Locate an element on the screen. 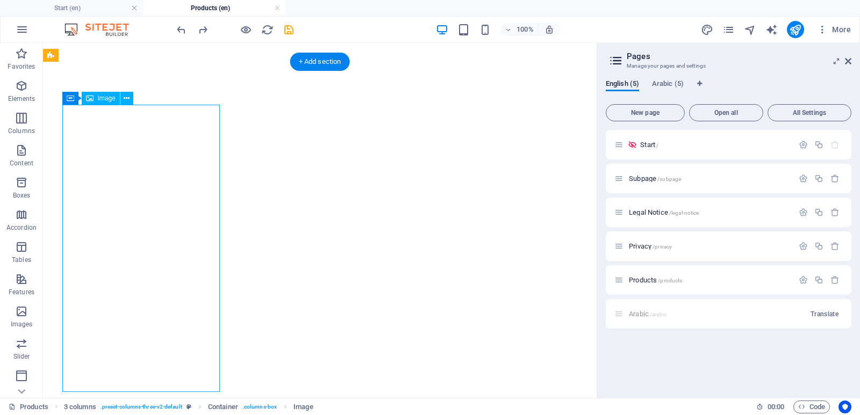 The image size is (860, 415). p: Features is located at coordinates (21, 292).